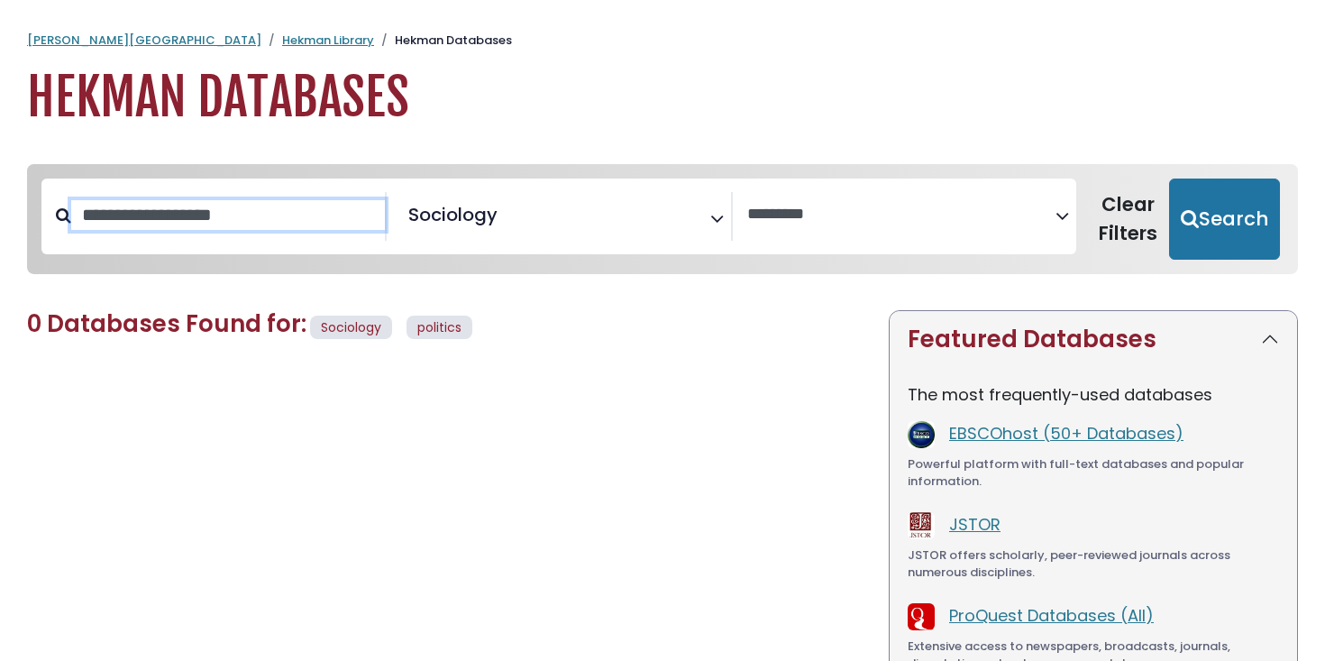  I want to click on button: Featured Databases, so click(1094, 339).